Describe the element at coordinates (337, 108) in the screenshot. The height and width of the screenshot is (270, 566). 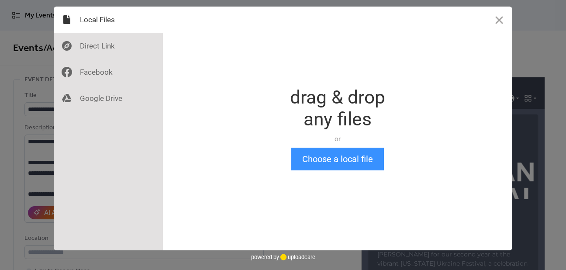
I see `div: drag & drop any files` at that location.